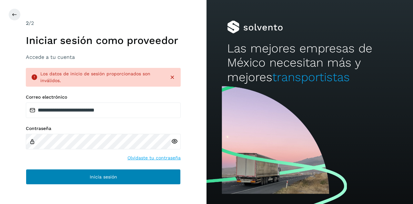  What do you see at coordinates (27, 23) in the screenshot?
I see `span: 2` at bounding box center [27, 23].